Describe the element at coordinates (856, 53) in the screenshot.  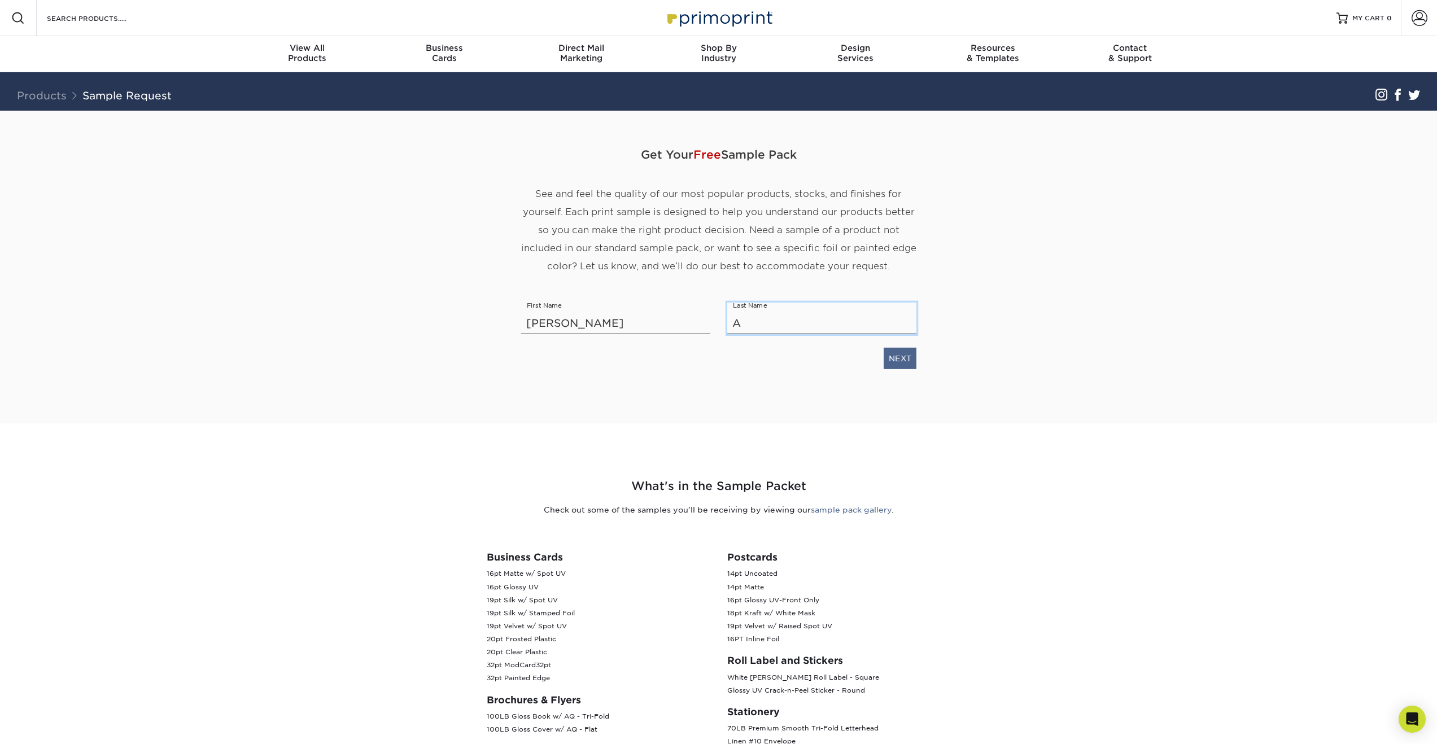
I see `div: Services` at that location.